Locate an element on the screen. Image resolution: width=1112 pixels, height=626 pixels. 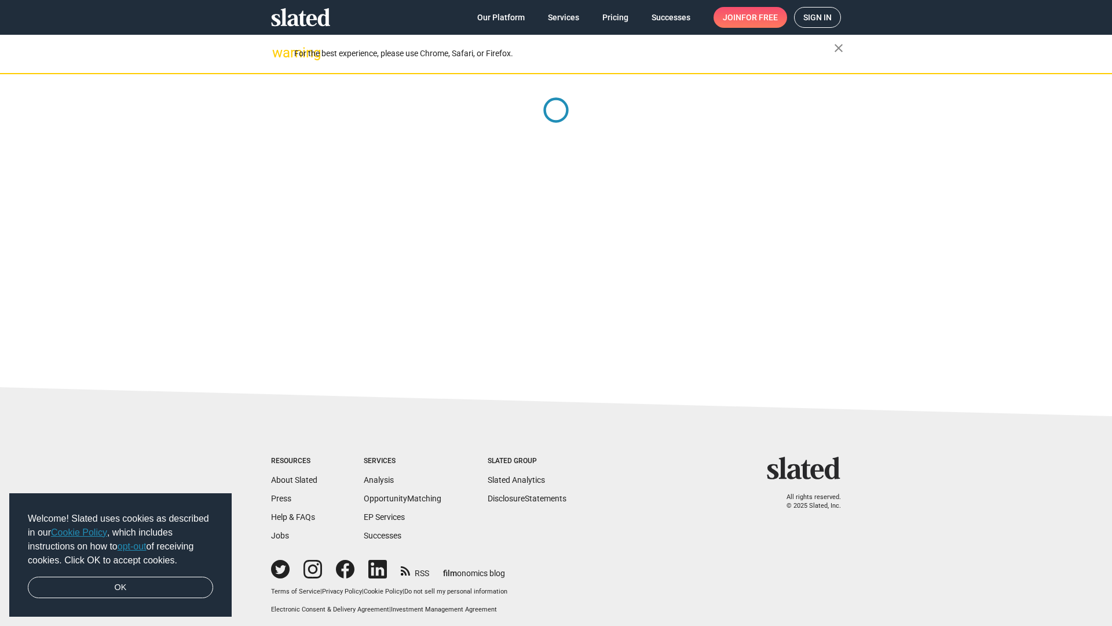
a: Pricing is located at coordinates (615, 17).